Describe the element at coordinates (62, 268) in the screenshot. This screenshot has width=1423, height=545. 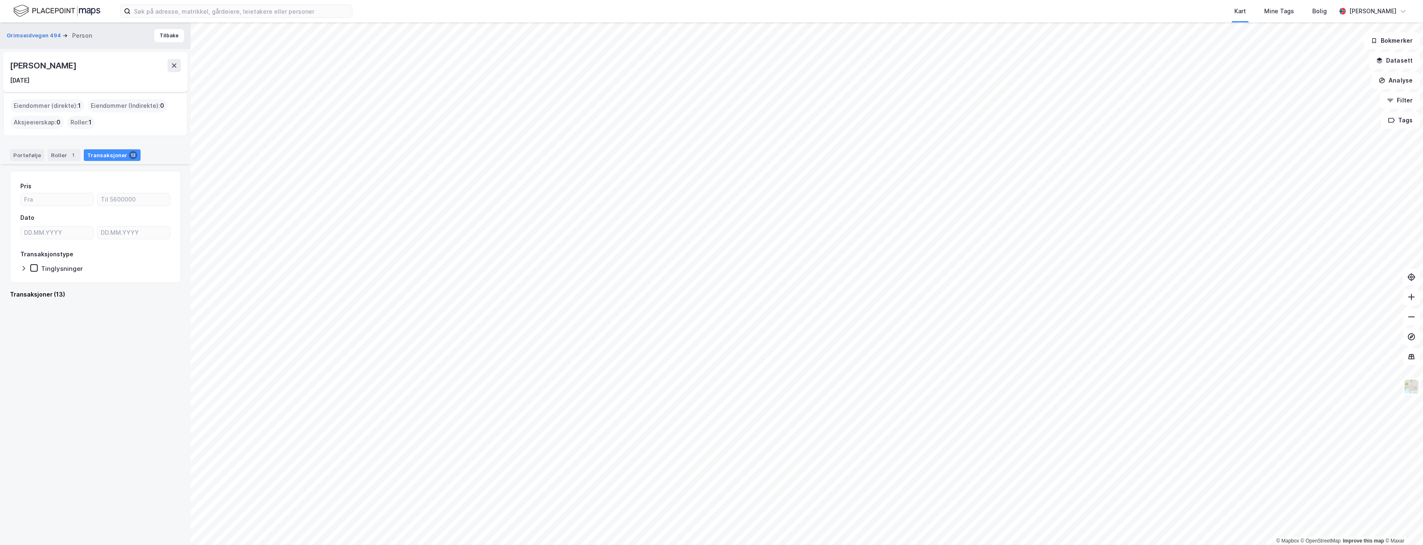
I see `div: Tinglysninger` at that location.